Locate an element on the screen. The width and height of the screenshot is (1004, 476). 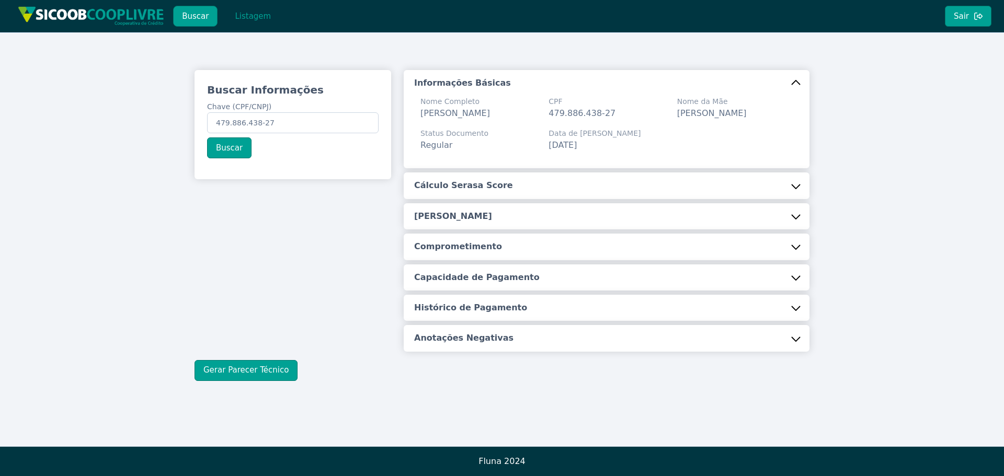
button: Gerar Parecer Técnico is located at coordinates (246, 371).